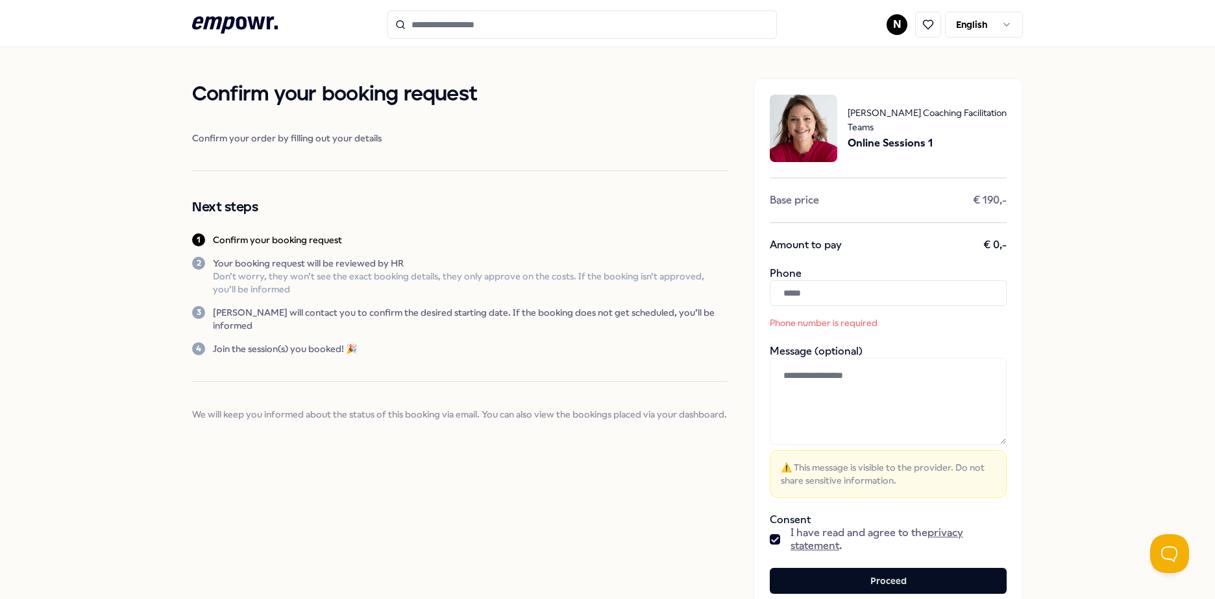  Describe the element at coordinates (995, 245) in the screenshot. I see `span: € 0,-` at that location.